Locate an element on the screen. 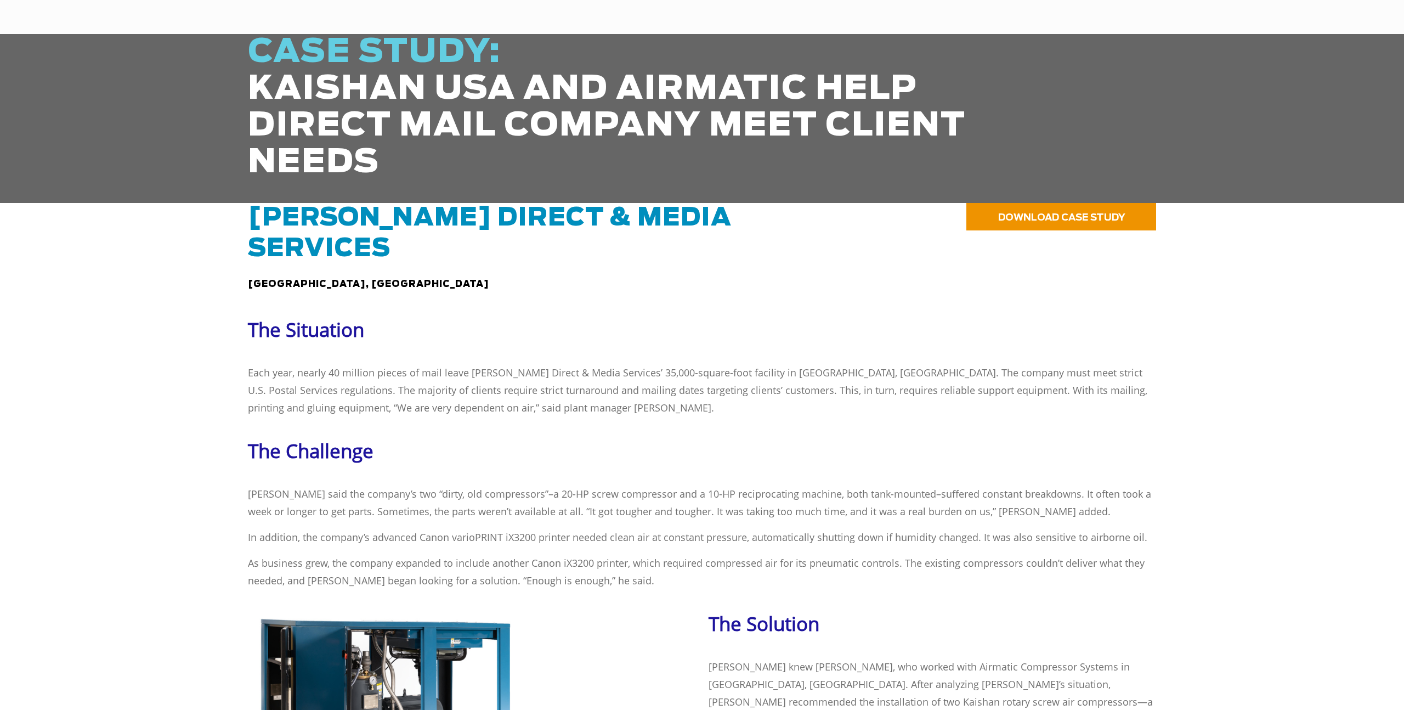 The width and height of the screenshot is (1404, 710). p: In addition, the company’s advanced Canon varioPRINT iX3200 printer needed clean air at constant ... is located at coordinates (702, 537).